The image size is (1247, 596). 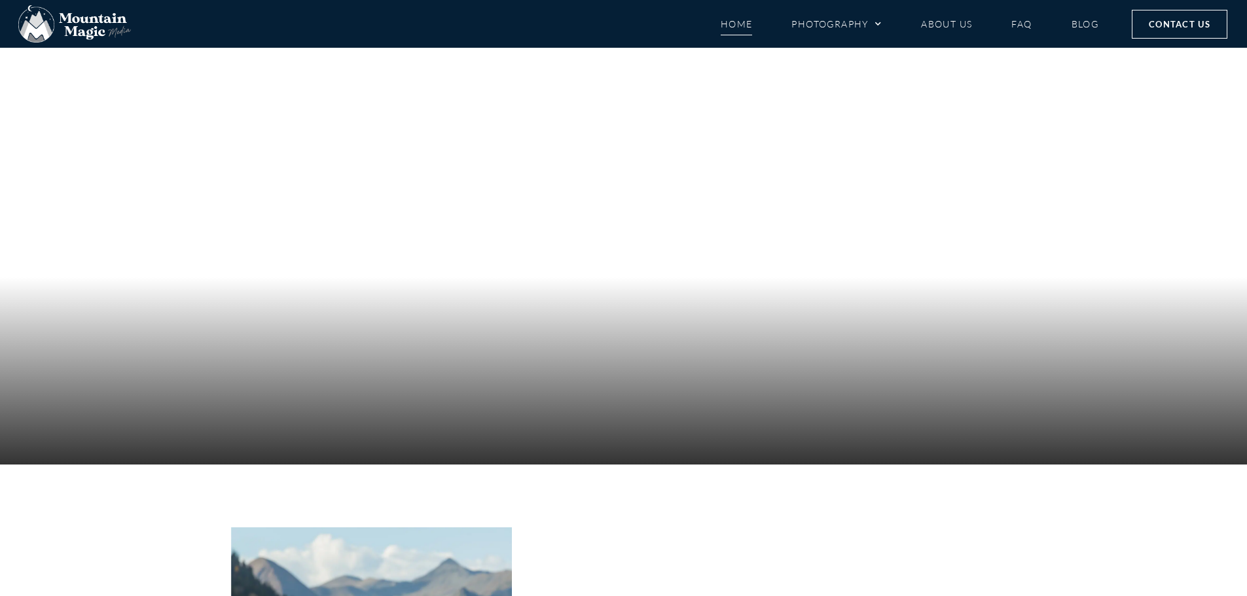 What do you see at coordinates (836, 24) in the screenshot?
I see `a: Photography` at bounding box center [836, 24].